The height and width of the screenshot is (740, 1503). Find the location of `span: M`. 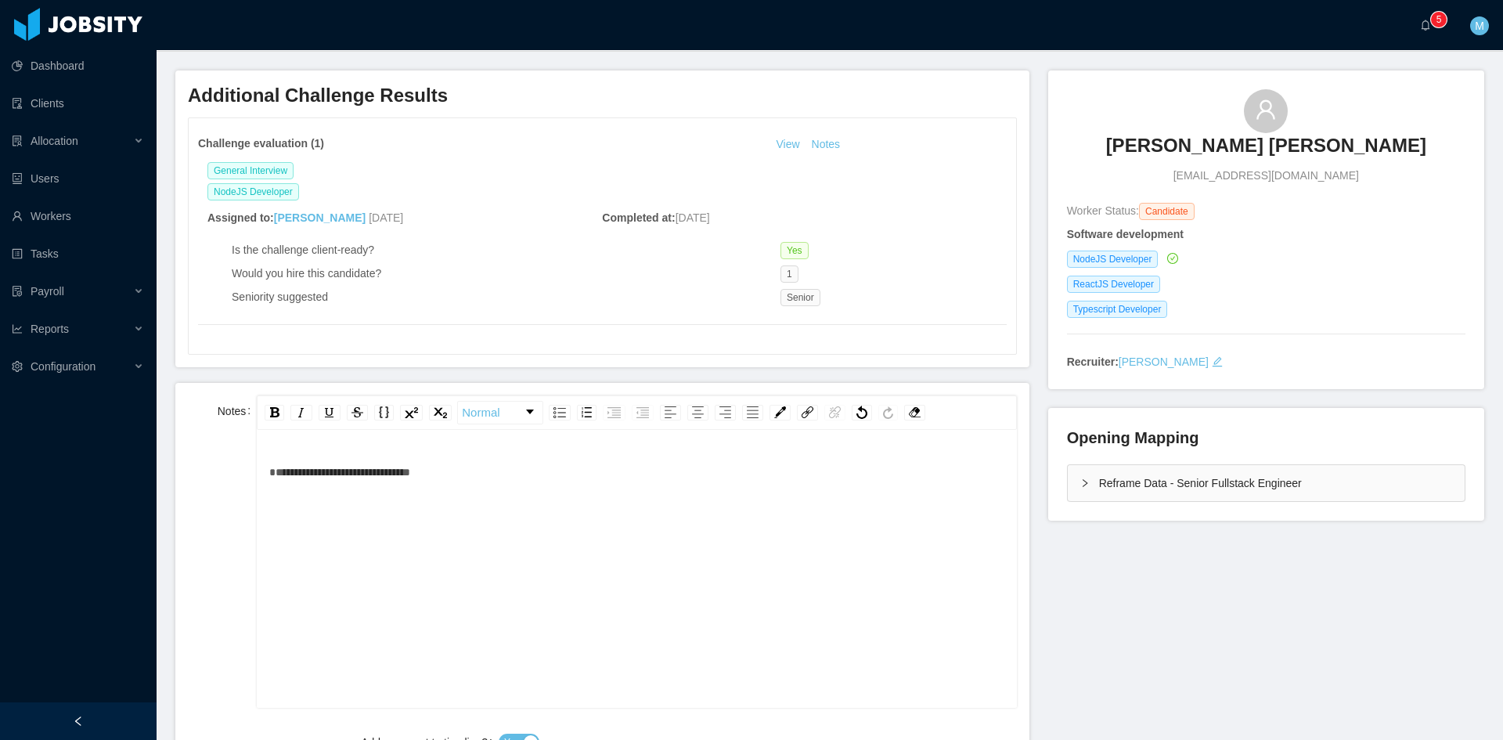

span: M is located at coordinates (1479, 26).